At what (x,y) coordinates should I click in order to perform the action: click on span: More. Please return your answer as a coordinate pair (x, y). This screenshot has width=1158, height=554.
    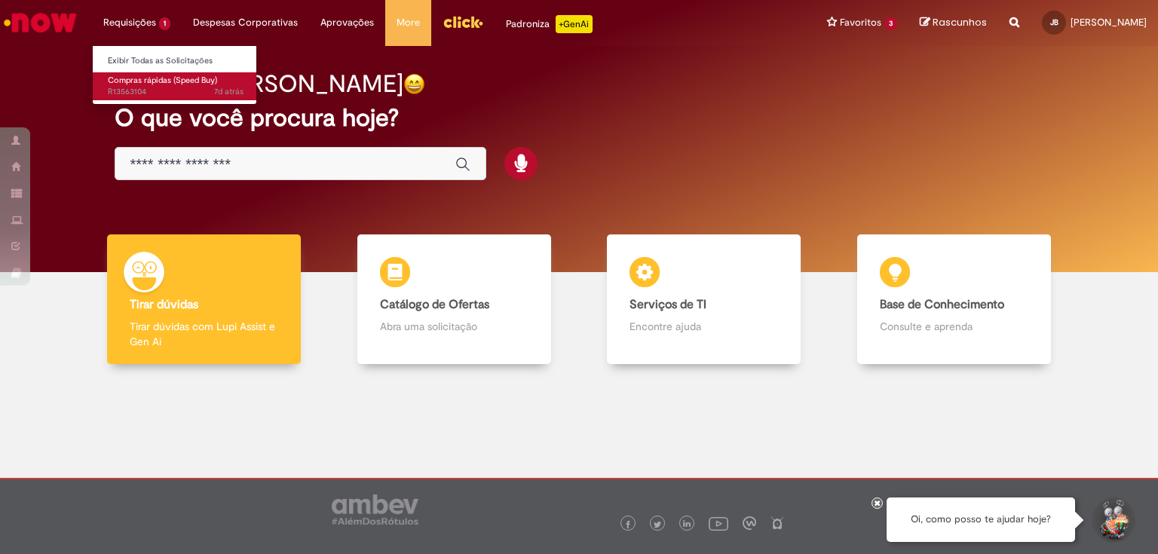
    Looking at the image, I should click on (408, 23).